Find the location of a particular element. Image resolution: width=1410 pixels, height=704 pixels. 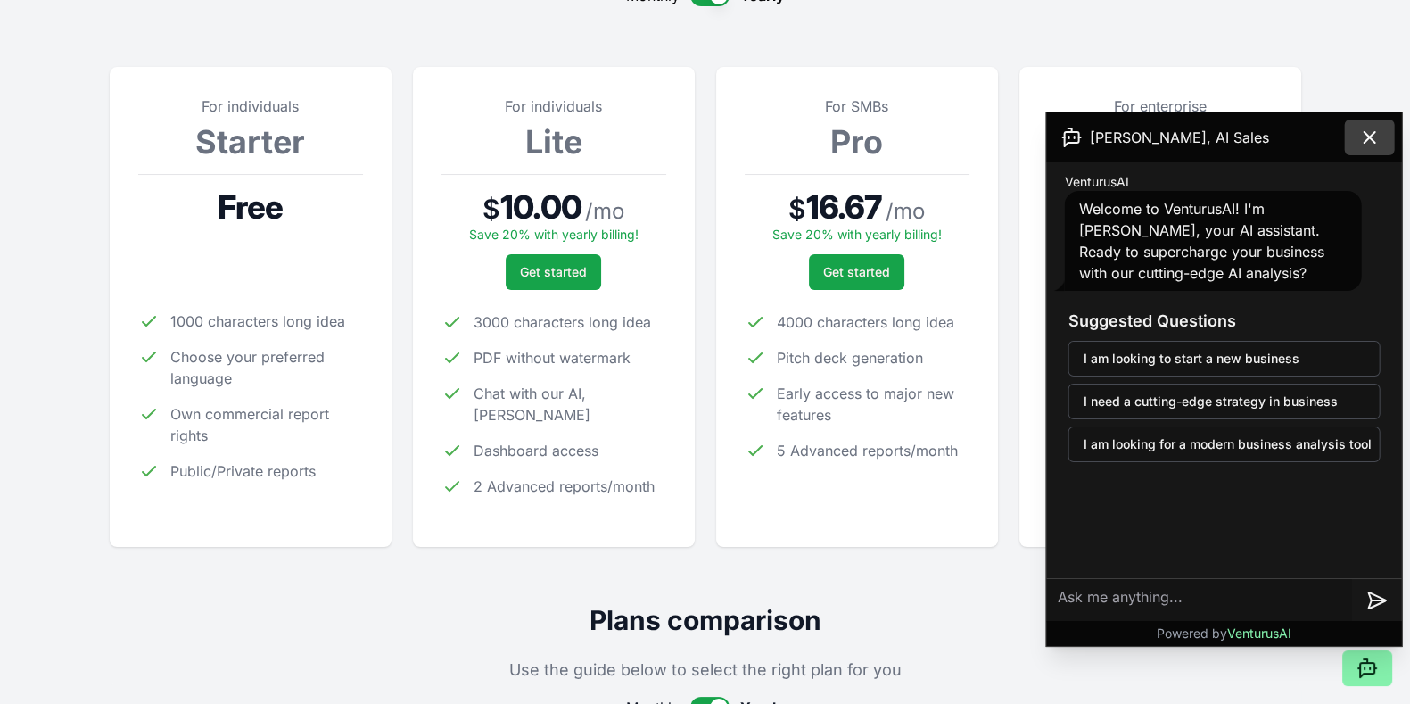

p: For SMBs is located at coordinates (857, 106).